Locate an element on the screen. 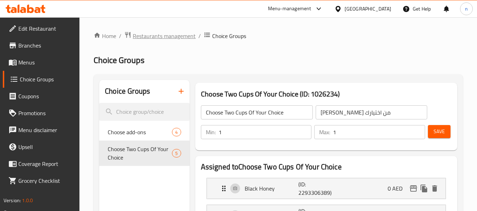  div: Choose add-ons4 is located at coordinates (144, 132).